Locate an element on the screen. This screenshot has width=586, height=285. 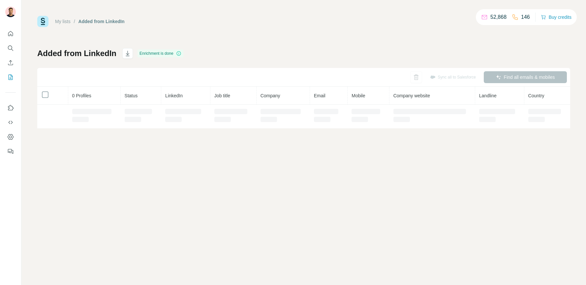
button: Use Surfe API is located at coordinates (11, 122).